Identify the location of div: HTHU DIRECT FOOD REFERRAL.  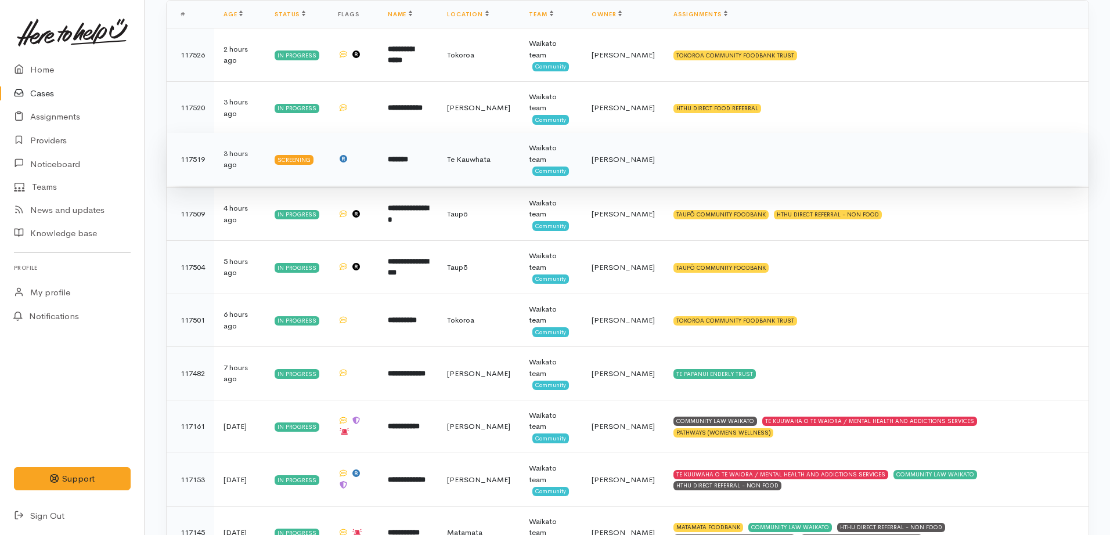
(717, 109).